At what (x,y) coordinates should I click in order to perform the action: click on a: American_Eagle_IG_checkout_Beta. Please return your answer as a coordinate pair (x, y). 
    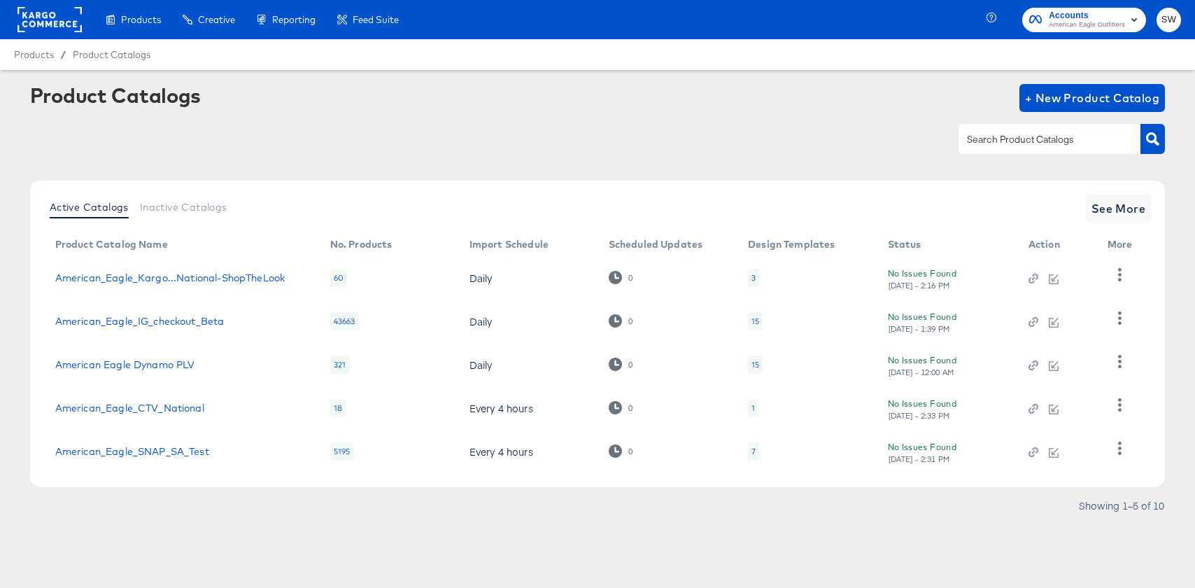
    Looking at the image, I should click on (140, 321).